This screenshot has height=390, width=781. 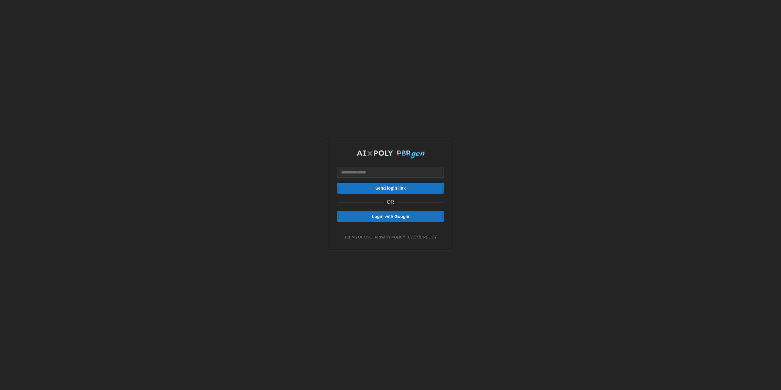 I want to click on button: Login with Google, so click(x=390, y=216).